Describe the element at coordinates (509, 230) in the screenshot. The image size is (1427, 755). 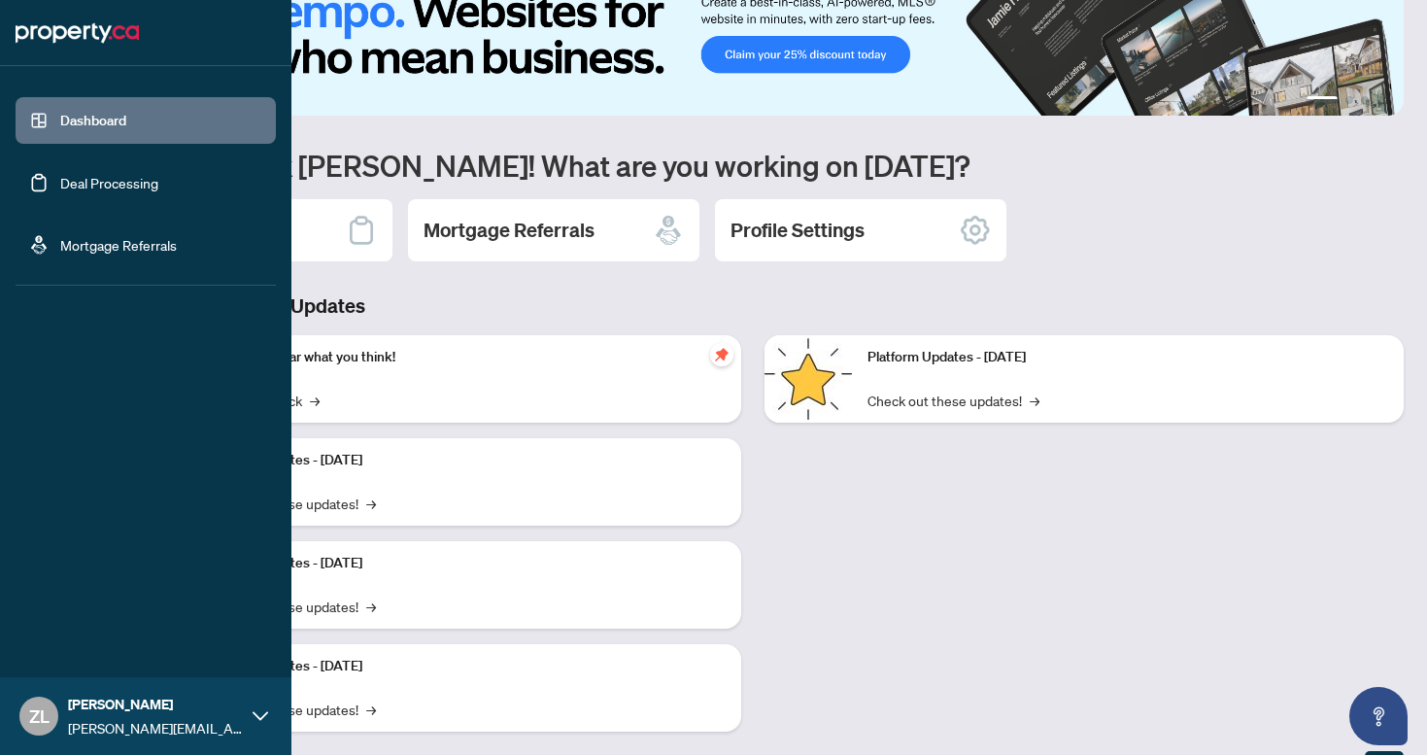
I see `h2: Mortgage Referrals` at that location.